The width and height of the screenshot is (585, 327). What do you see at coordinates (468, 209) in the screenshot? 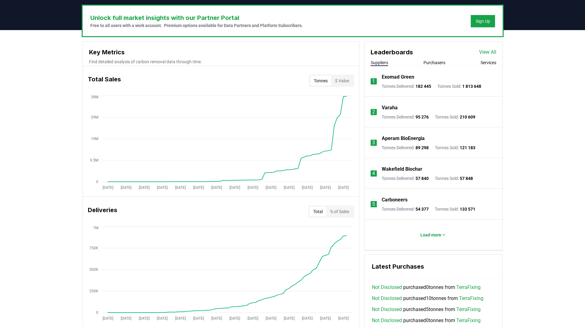
I see `span: 133 571` at bounding box center [468, 209].